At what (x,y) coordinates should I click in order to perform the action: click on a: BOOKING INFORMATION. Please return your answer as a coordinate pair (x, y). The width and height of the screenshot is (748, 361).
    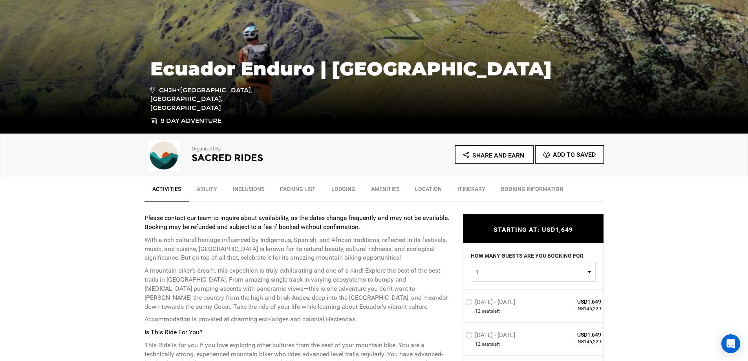
    Looking at the image, I should click on (532, 191).